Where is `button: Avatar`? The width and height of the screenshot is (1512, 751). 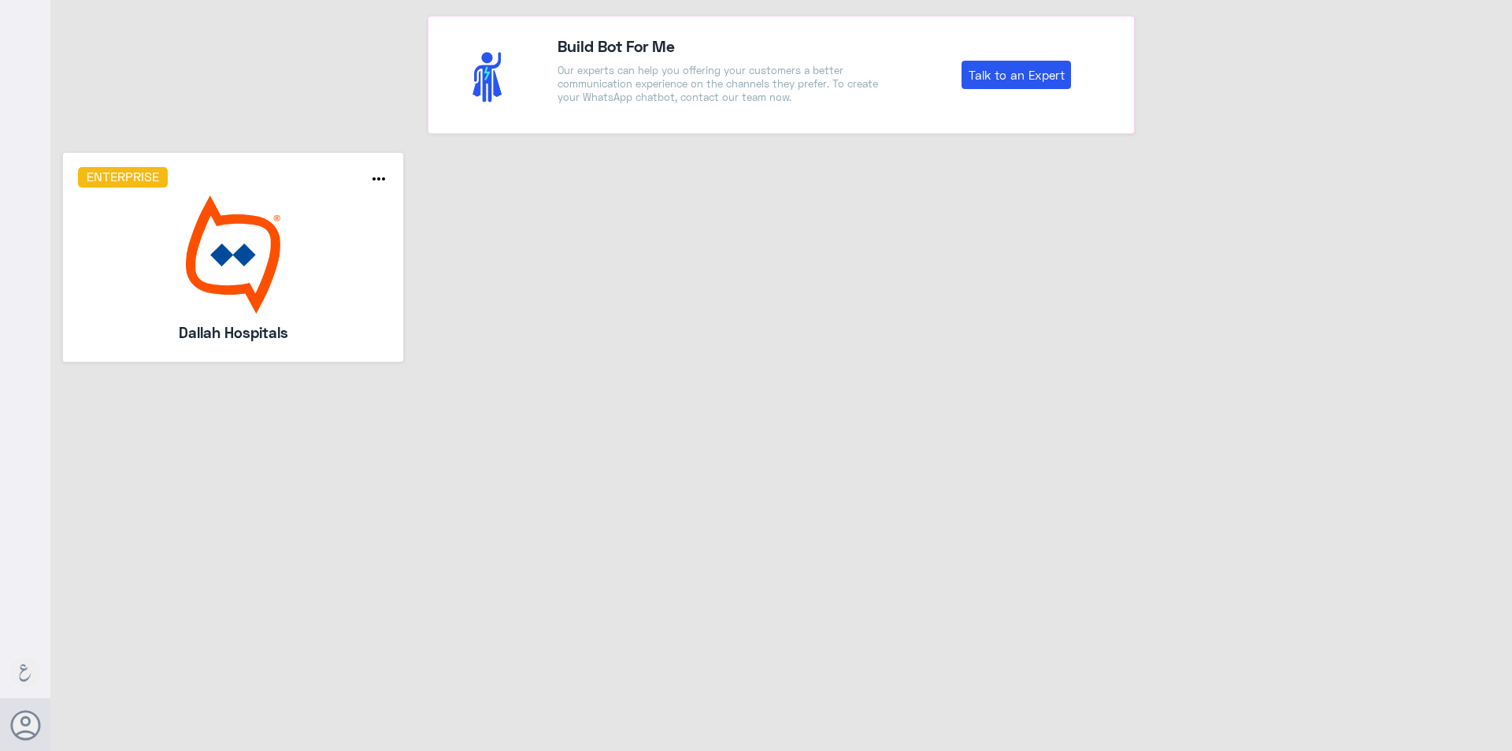 button: Avatar is located at coordinates (25, 725).